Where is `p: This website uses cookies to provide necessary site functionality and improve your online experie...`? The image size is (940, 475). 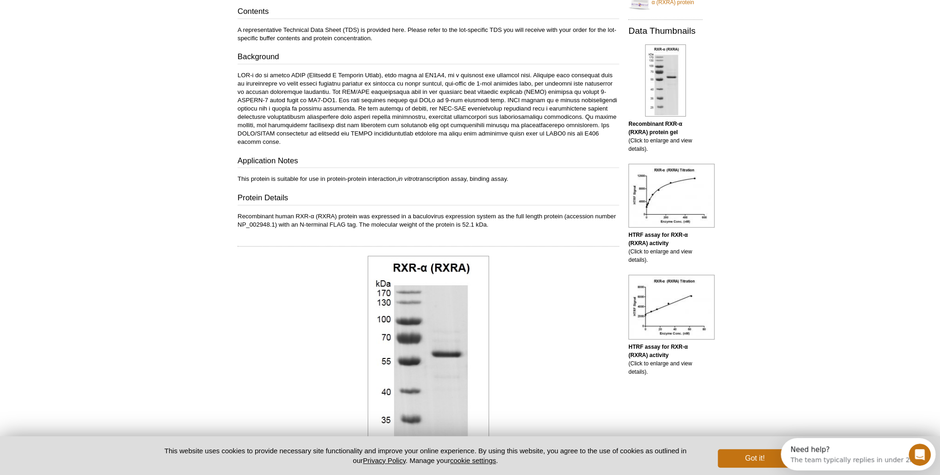 p: This website uses cookies to provide necessary site functionality and improve your online experie... is located at coordinates (425, 456).